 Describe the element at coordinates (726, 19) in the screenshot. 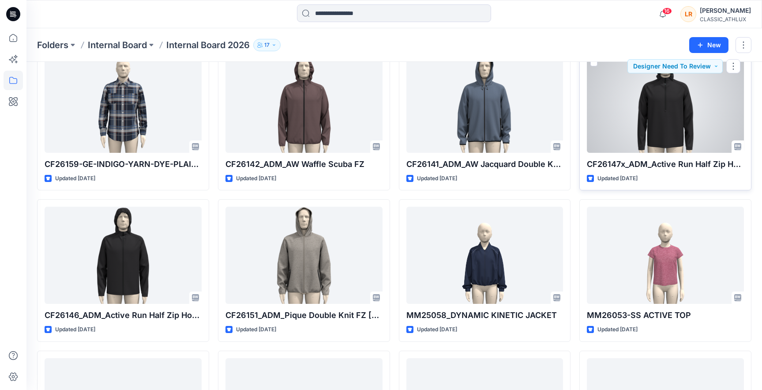

I see `div: CLASSIC_ATHLUX` at that location.